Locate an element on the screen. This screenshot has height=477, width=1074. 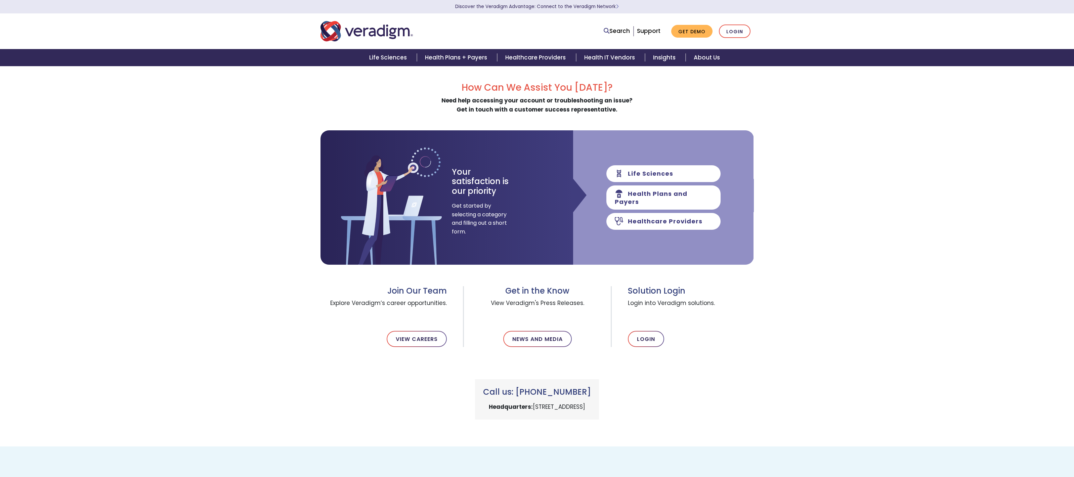
span: View Veradigm's Press Releases. is located at coordinates (537, 308).